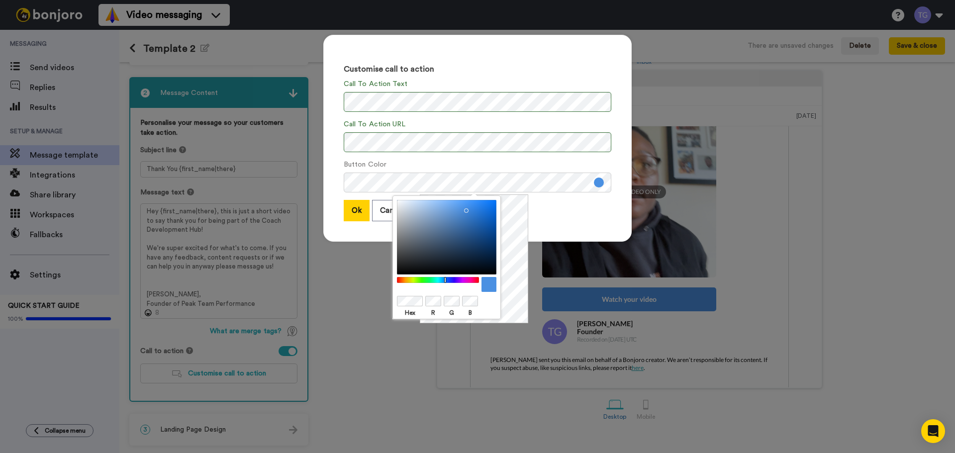 The image size is (955, 453). What do you see at coordinates (451, 313) in the screenshot?
I see `label: G` at bounding box center [451, 313].